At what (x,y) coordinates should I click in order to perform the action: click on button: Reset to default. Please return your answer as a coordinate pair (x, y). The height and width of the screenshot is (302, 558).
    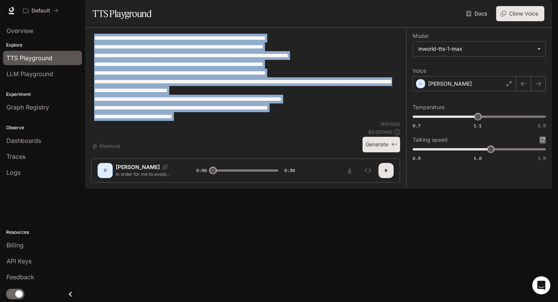
    Looking at the image, I should click on (542, 140).